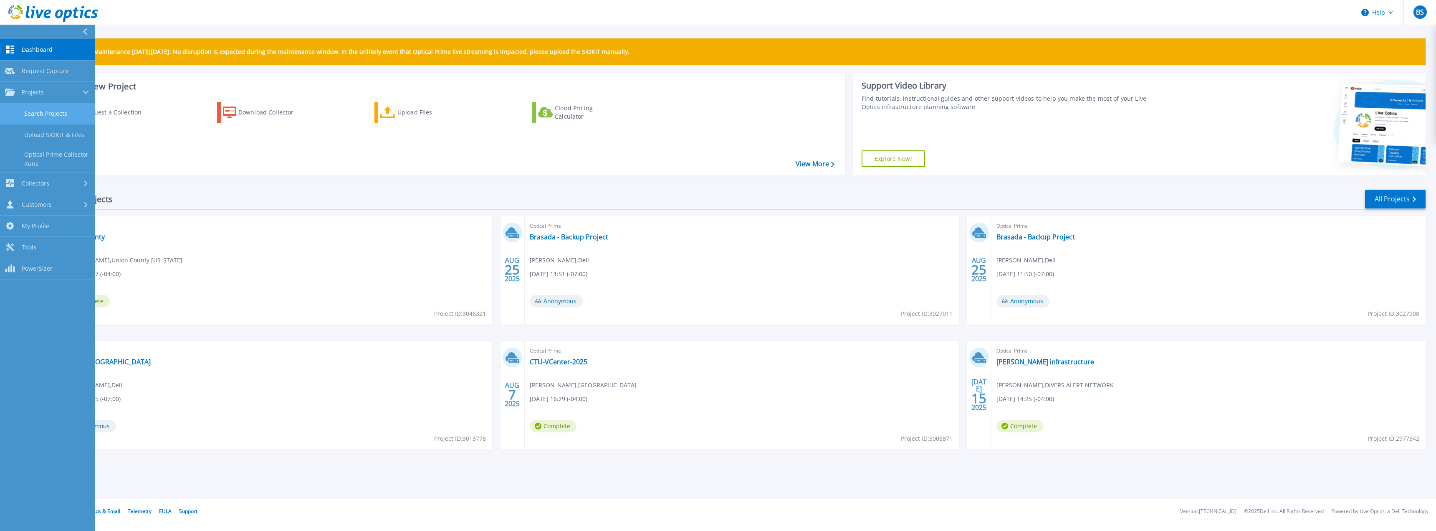  I want to click on div: Support Video Library, so click(1011, 86).